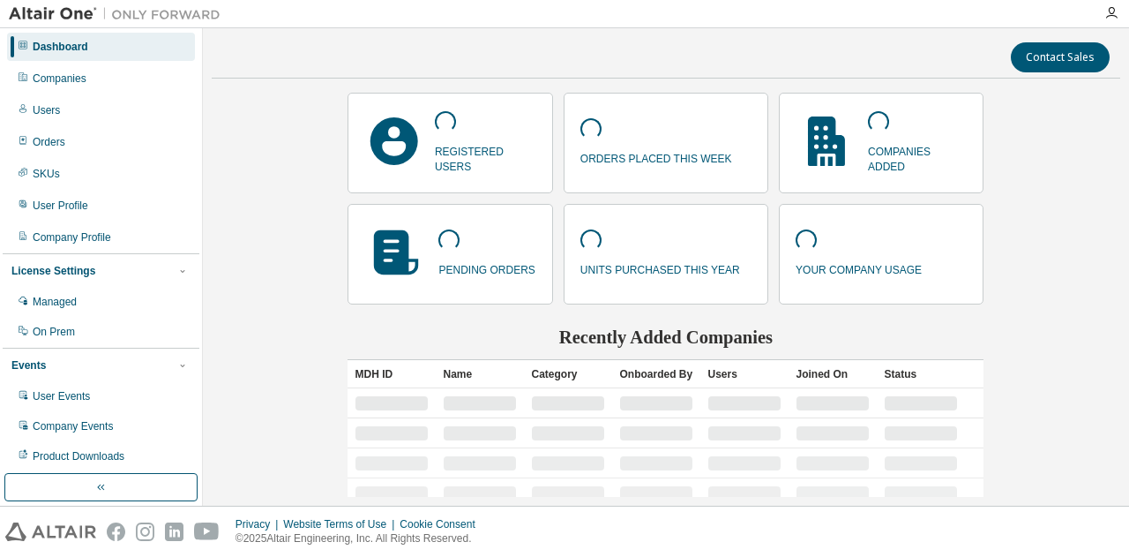 This screenshot has width=1129, height=557. What do you see at coordinates (71, 237) in the screenshot?
I see `div: Company Profile` at bounding box center [71, 237].